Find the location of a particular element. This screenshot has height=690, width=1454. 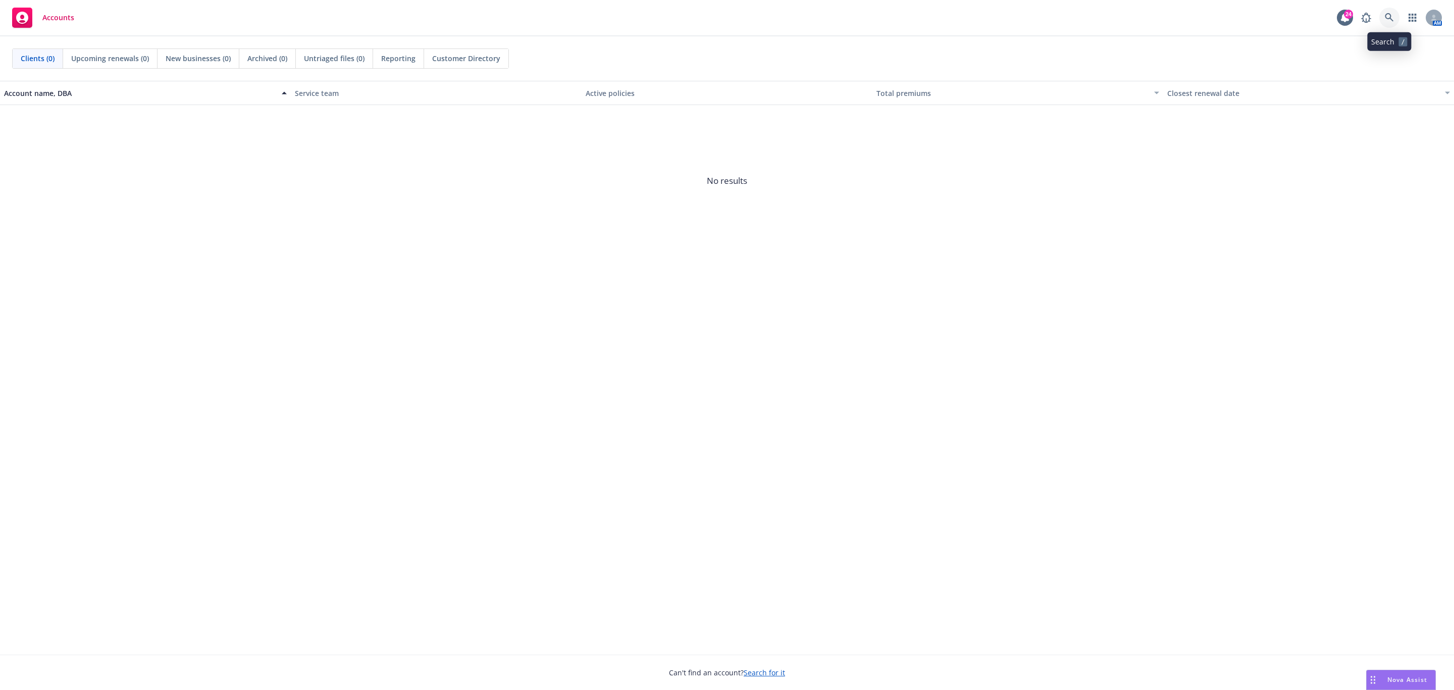

a: Search for it is located at coordinates (764, 672).